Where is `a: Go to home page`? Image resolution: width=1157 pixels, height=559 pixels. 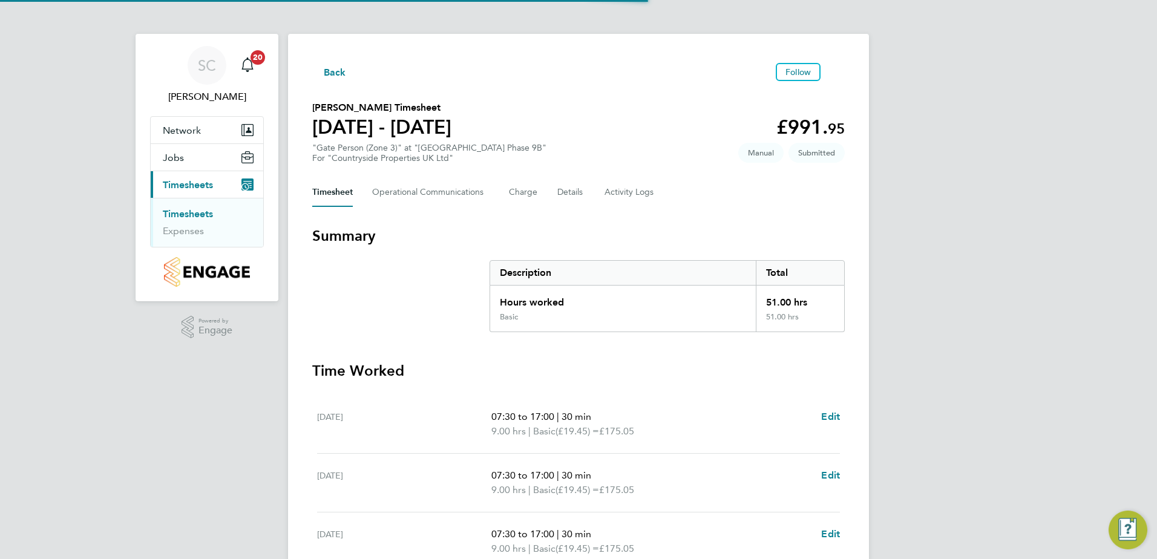 a: Go to home page is located at coordinates (207, 272).